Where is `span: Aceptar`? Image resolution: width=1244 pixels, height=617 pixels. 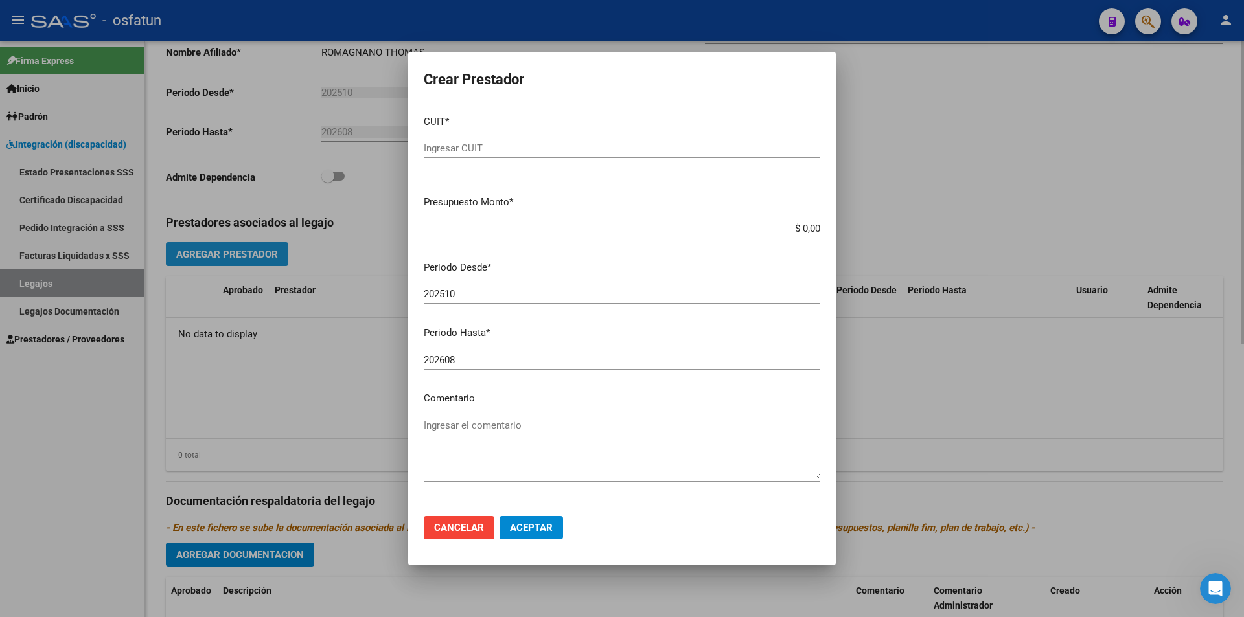 span: Aceptar is located at coordinates (531, 528).